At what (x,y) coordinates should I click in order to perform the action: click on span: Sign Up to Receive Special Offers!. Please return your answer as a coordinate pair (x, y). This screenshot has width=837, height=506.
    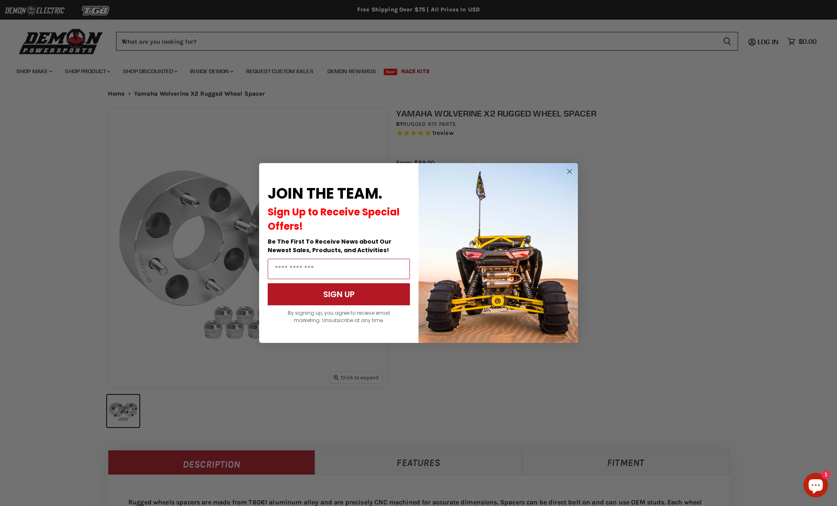
    Looking at the image, I should click on (334, 219).